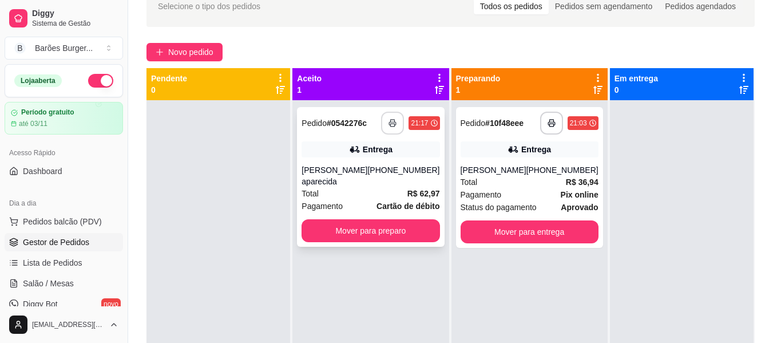 This screenshot has height=343, width=773. Describe the element at coordinates (64, 222) in the screenshot. I see `button: Pedidos balcão (PDV)` at that location.